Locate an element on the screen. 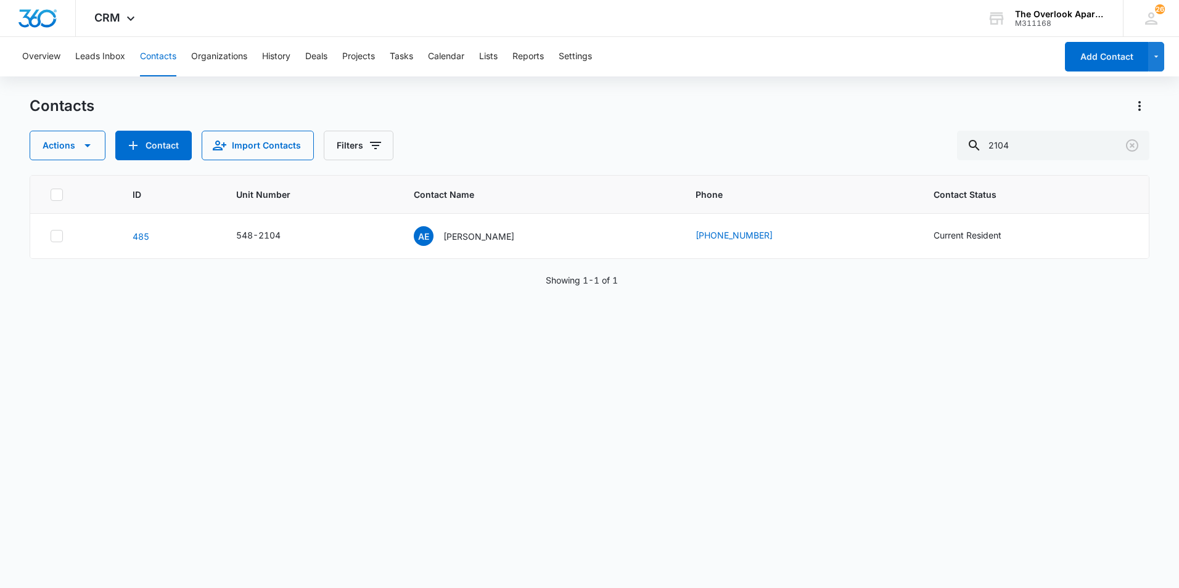  span: Phone is located at coordinates (791, 194).